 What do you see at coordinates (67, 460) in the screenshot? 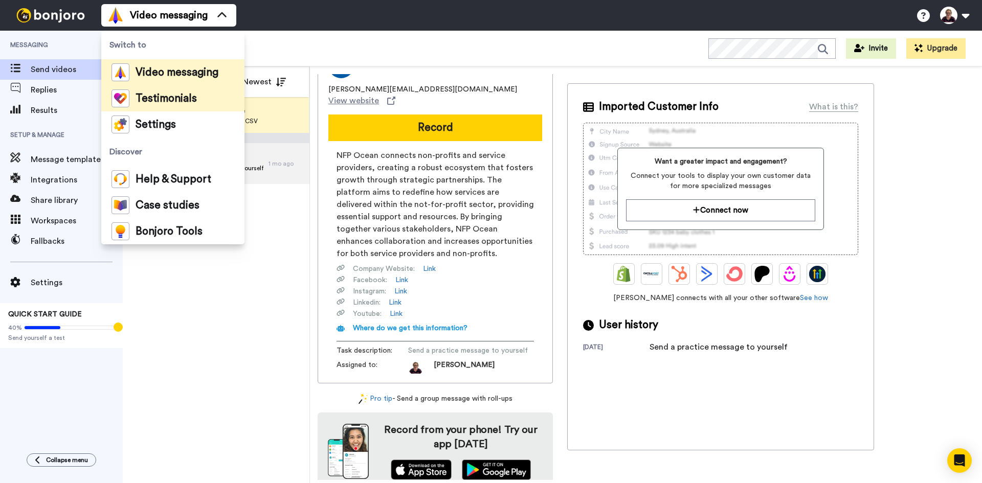
I see `span: Collapse menu` at bounding box center [67, 460].